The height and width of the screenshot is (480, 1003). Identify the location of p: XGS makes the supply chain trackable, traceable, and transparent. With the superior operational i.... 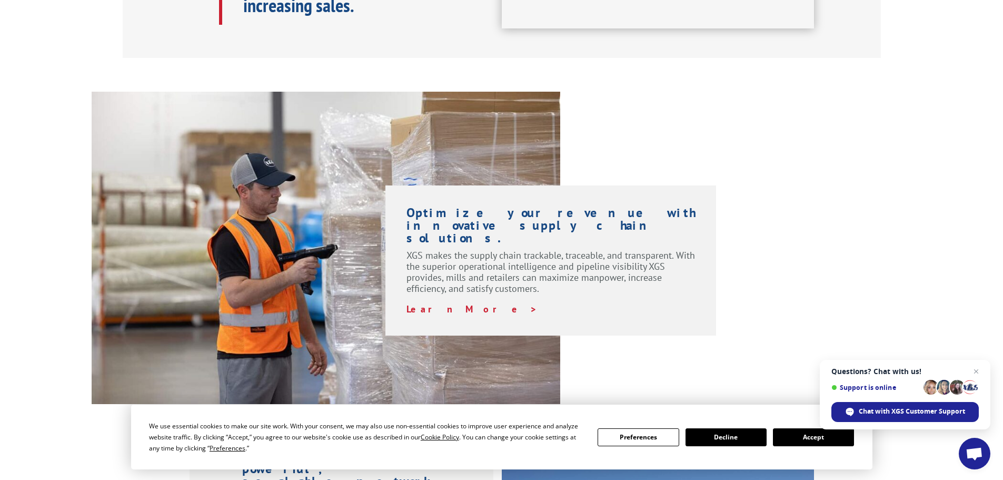
(551, 276).